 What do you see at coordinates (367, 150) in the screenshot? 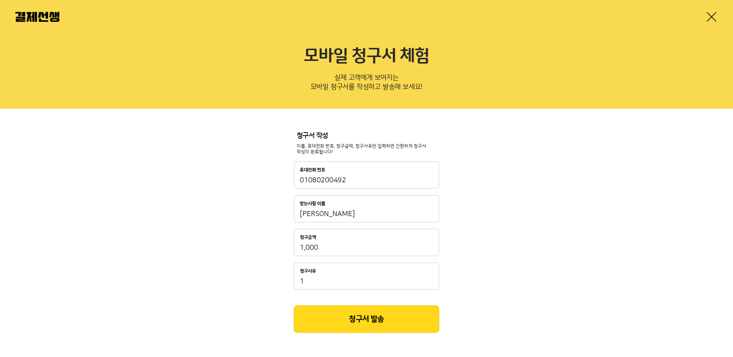
I see `p: 이름, 휴대전화 번호, 청구금액, 청구사유만 입력하면 간편하게 청구서 작성이 완료됩니다!` at bounding box center [367, 150].